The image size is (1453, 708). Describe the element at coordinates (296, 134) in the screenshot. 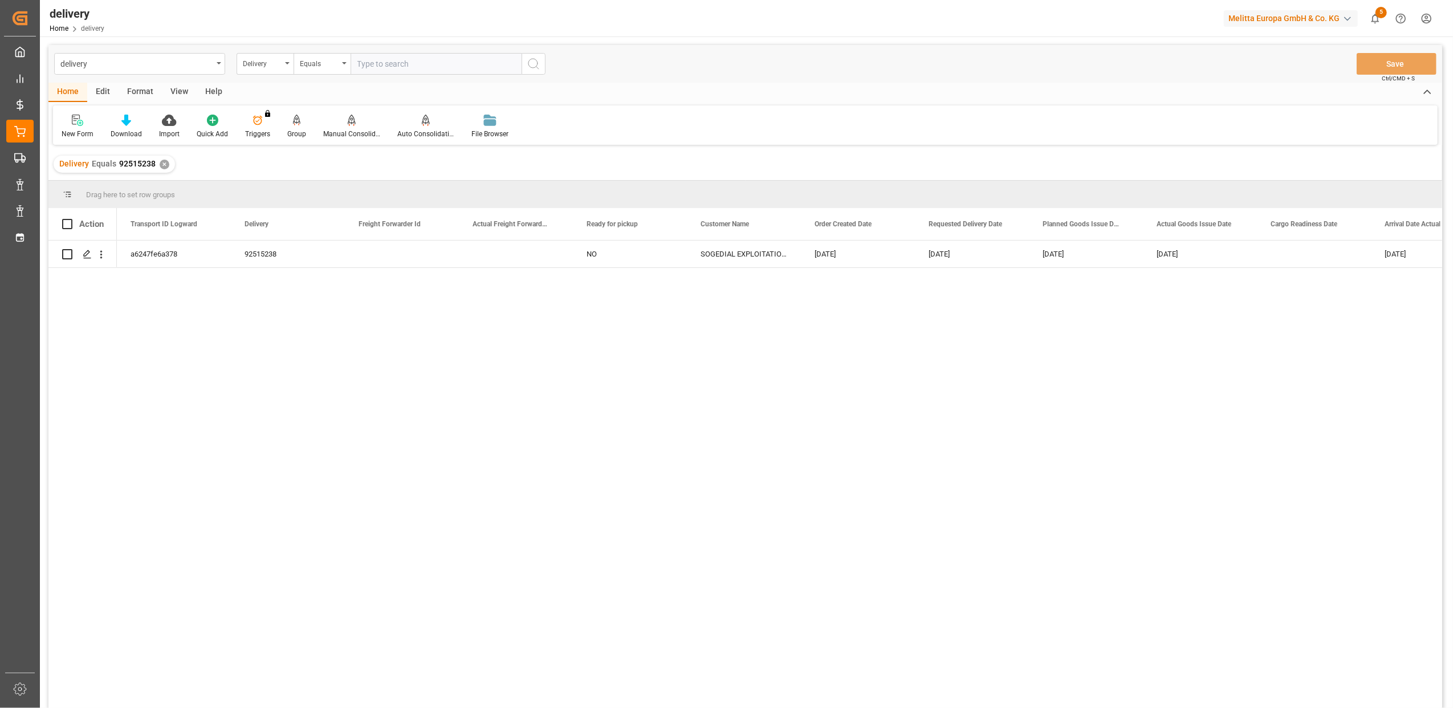

I see `div: Group` at that location.